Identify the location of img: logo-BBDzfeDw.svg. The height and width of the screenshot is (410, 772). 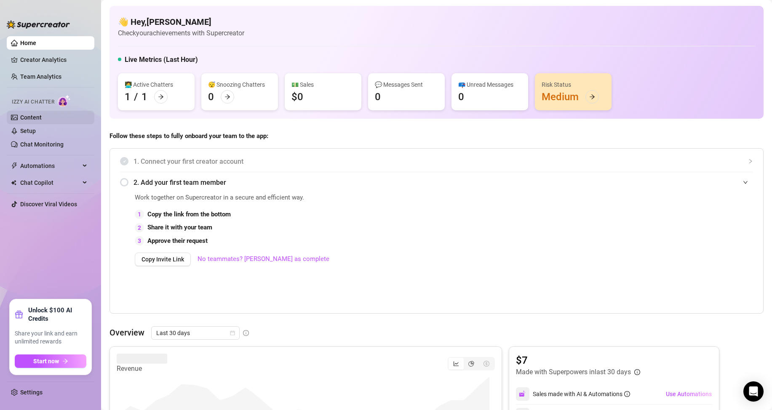
(38, 24).